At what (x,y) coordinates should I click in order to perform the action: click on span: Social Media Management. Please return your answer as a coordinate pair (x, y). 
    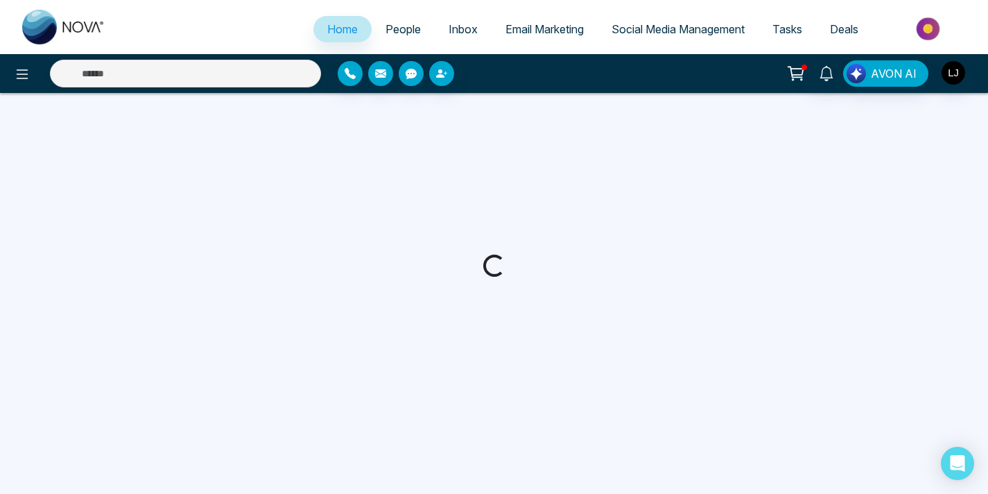
    Looking at the image, I should click on (678, 29).